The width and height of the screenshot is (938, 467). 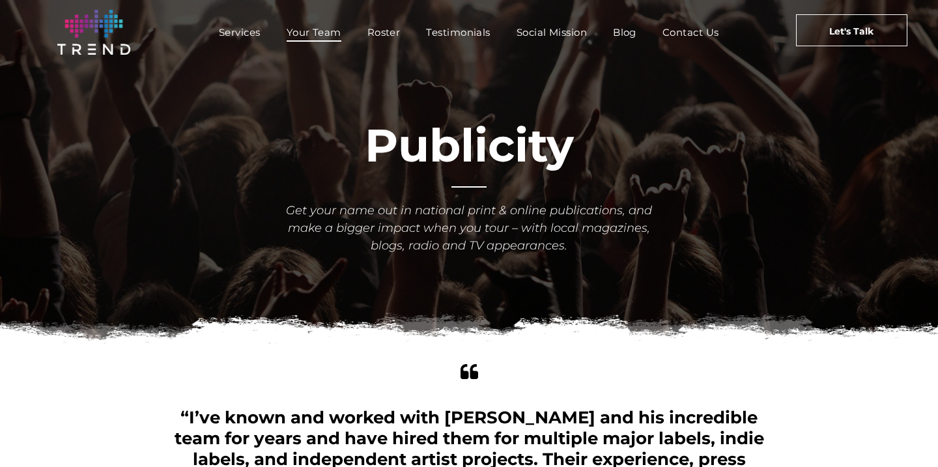 I want to click on a: Services, so click(x=240, y=32).